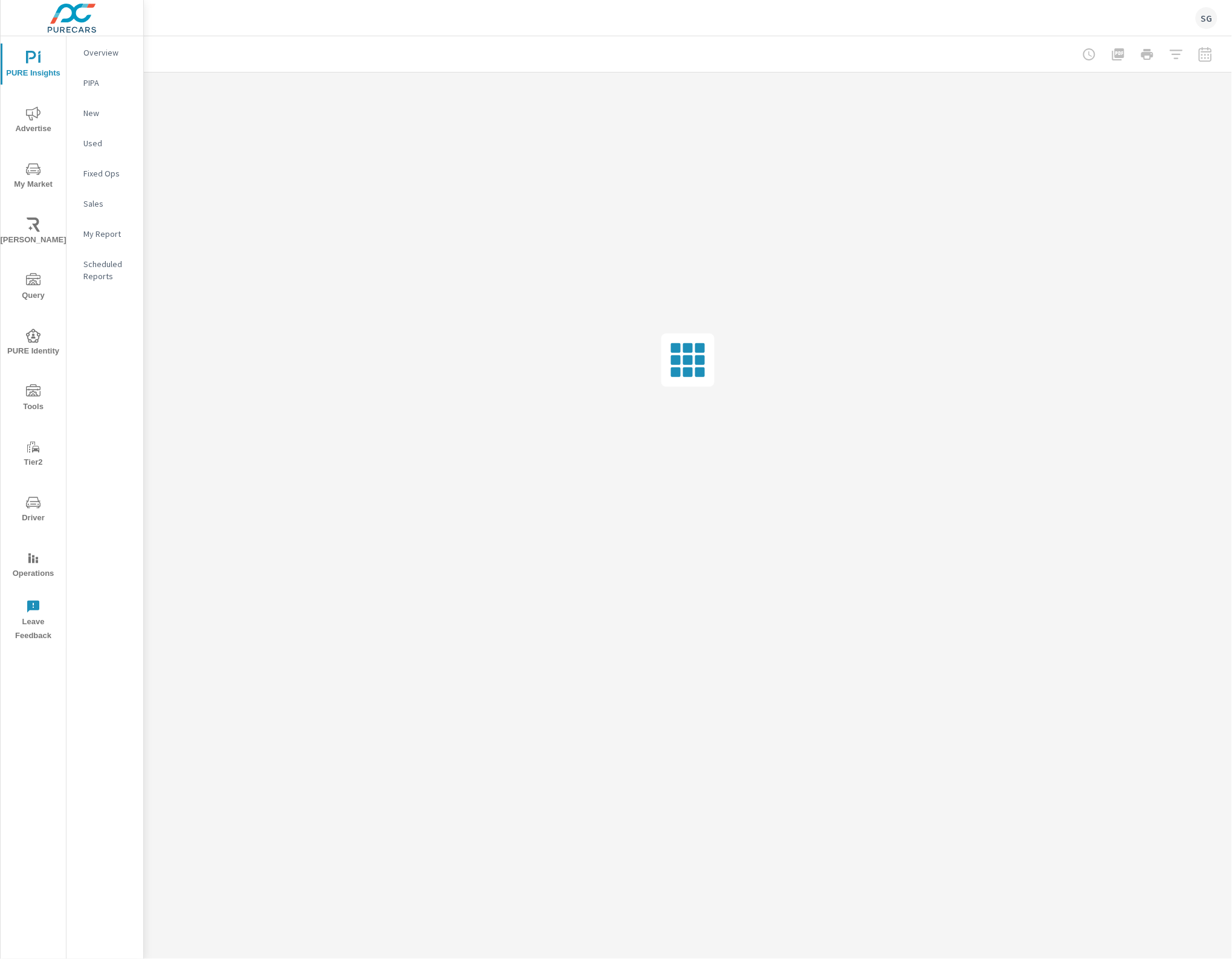 Image resolution: width=1232 pixels, height=959 pixels. I want to click on div: SG, so click(1206, 18).